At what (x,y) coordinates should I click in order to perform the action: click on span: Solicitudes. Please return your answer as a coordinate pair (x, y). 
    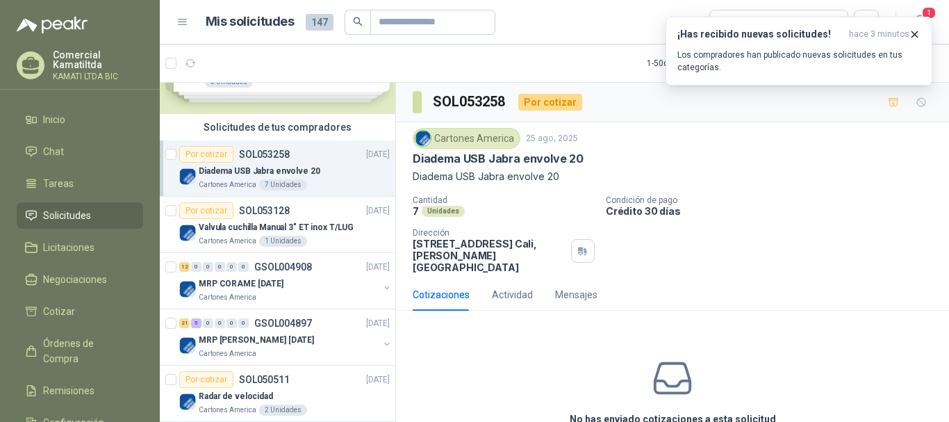
    Looking at the image, I should click on (67, 215).